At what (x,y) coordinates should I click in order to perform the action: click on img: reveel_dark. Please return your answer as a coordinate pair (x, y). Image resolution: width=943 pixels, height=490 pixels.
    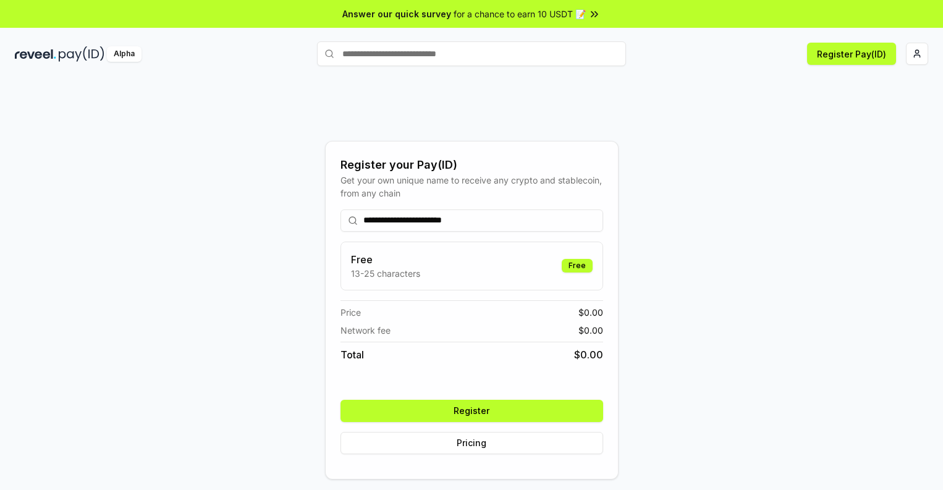
    Looking at the image, I should click on (35, 54).